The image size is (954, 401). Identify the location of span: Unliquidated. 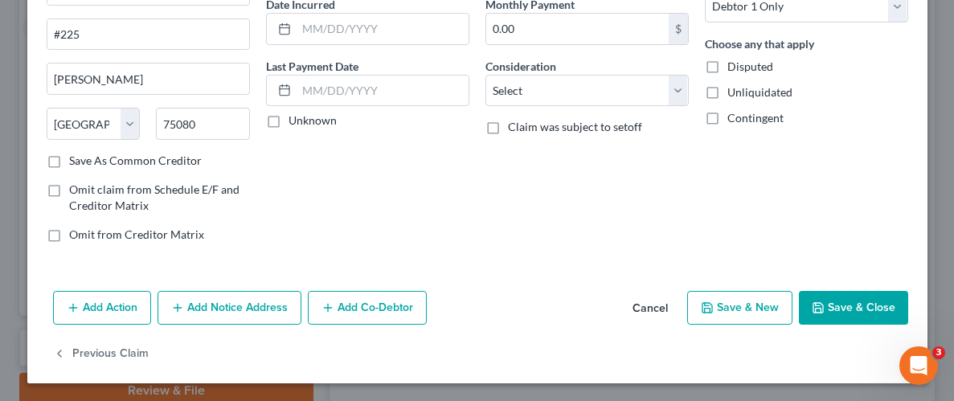
(759, 92).